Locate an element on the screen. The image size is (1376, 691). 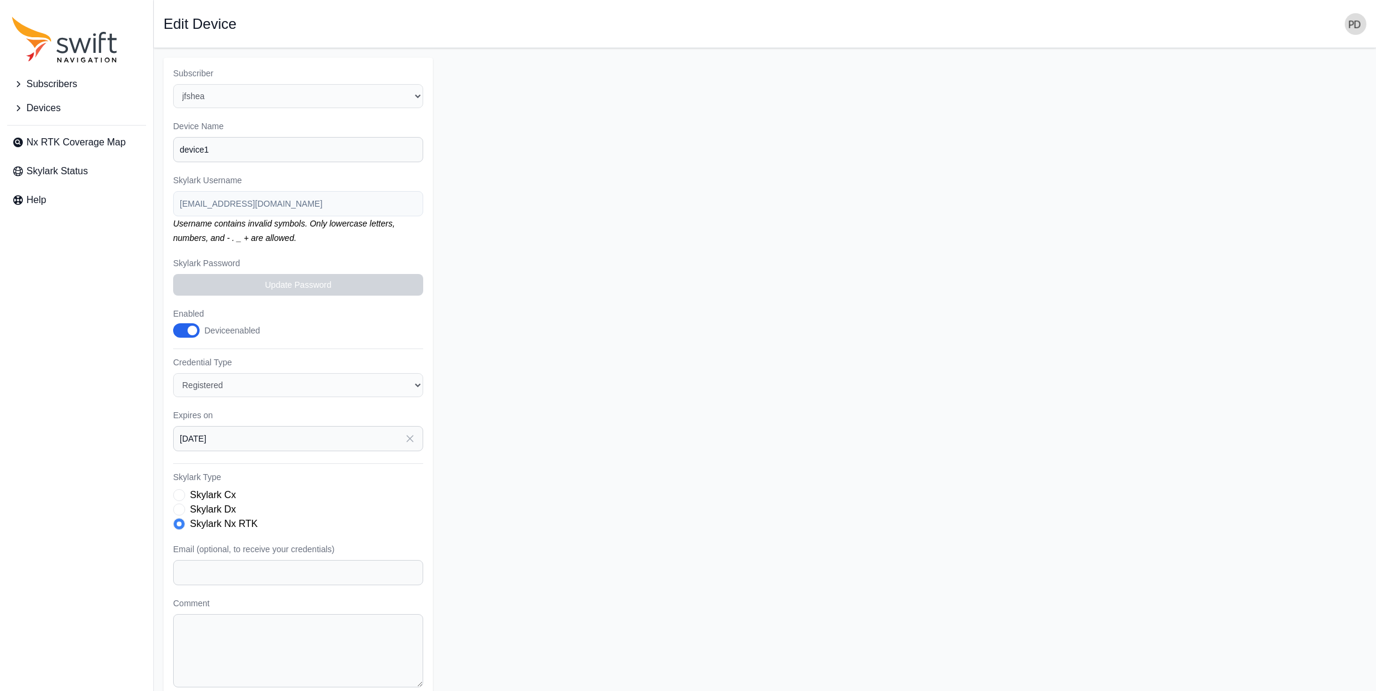
label: Expires on is located at coordinates (298, 415).